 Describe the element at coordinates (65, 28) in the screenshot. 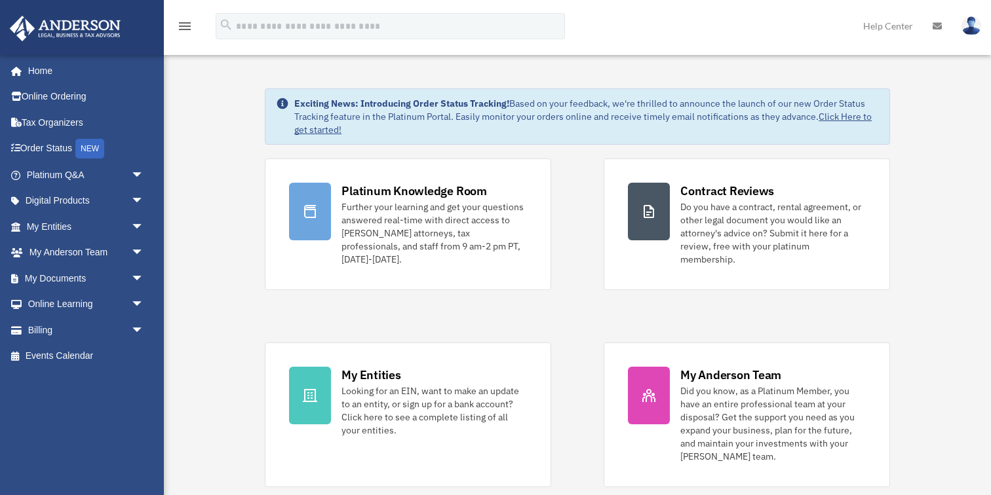

I see `img: Anderson Advisors Platinum Portal` at that location.